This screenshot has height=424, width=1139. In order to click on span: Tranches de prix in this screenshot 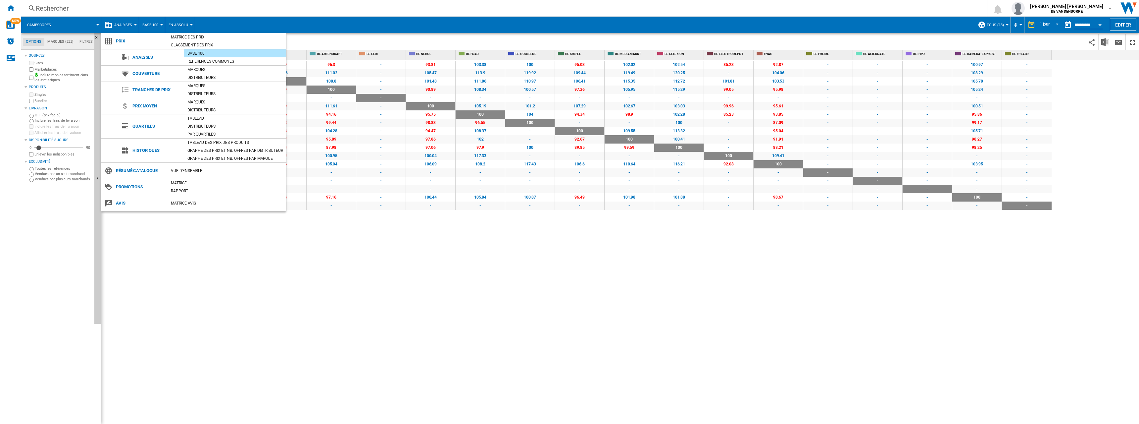, I will do `click(157, 90)`.